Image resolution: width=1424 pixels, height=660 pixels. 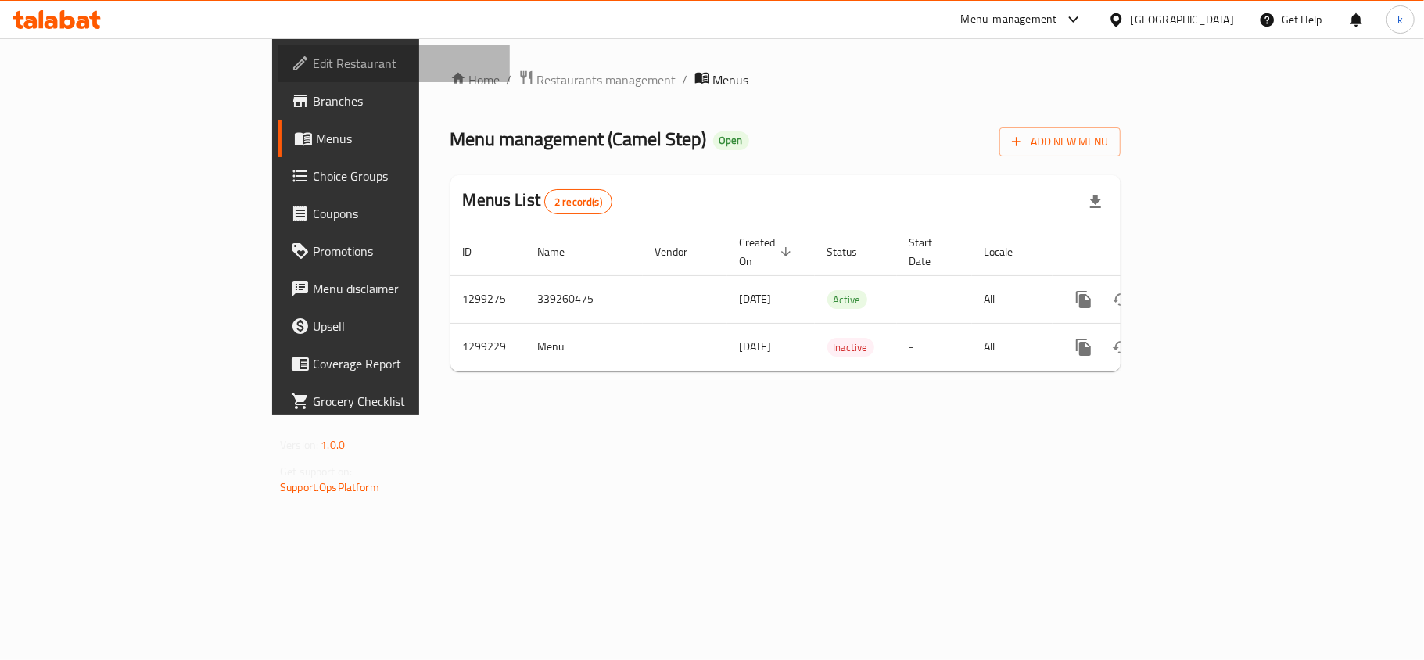 I want to click on button: Add New Menu, so click(x=1059, y=141).